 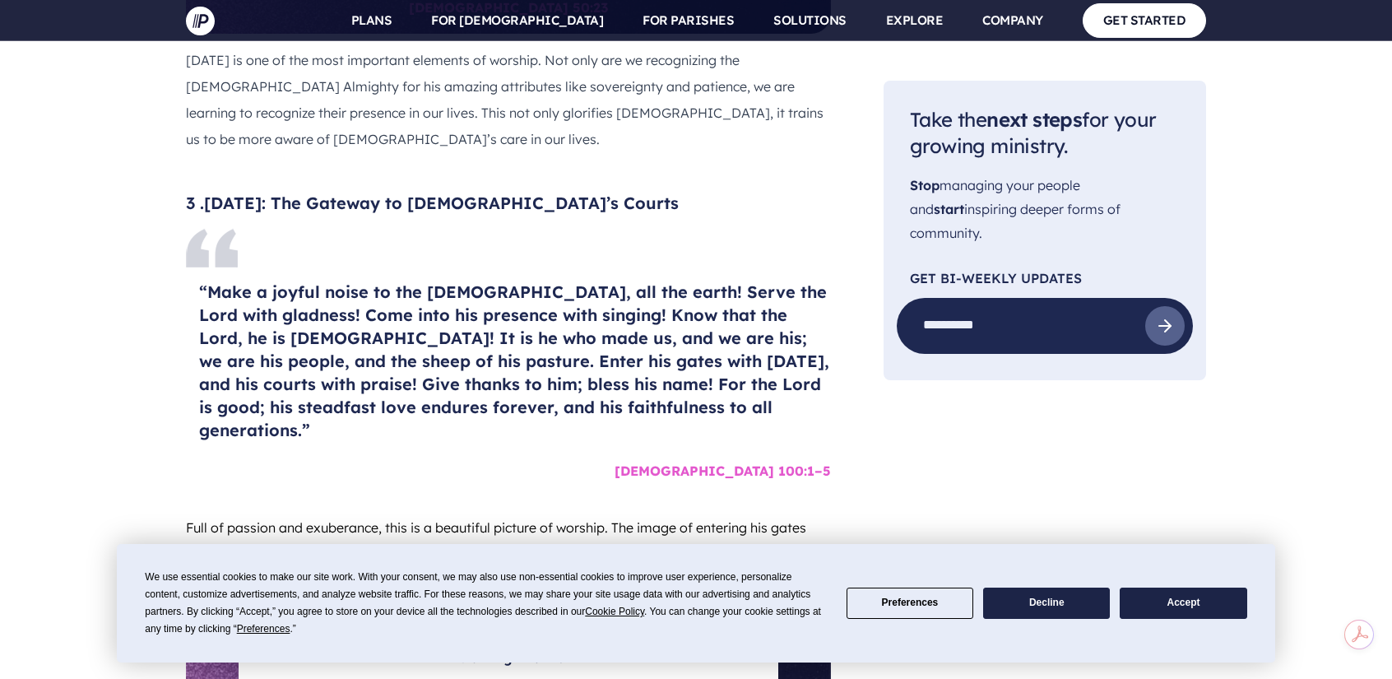 I want to click on button: Accept, so click(x=1183, y=603).